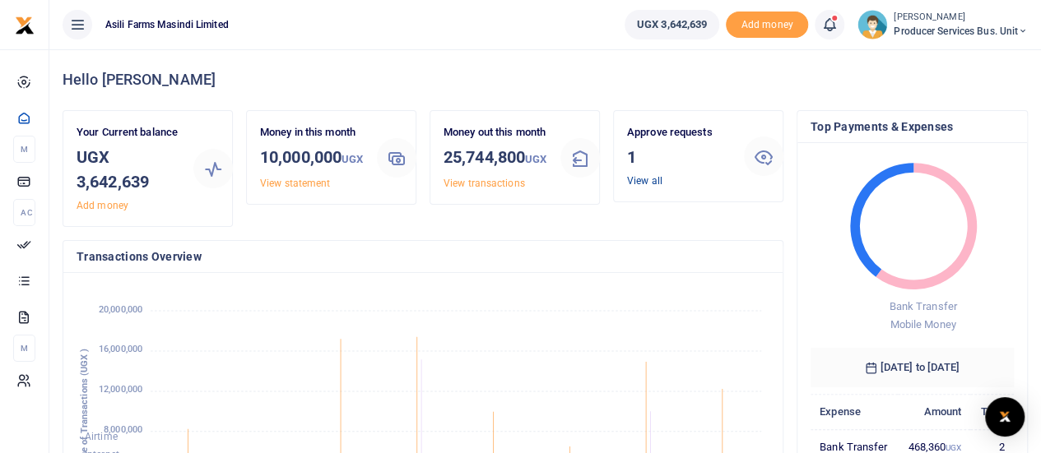  What do you see at coordinates (912, 127) in the screenshot?
I see `h4: Top Payments & Expenses` at bounding box center [912, 127].